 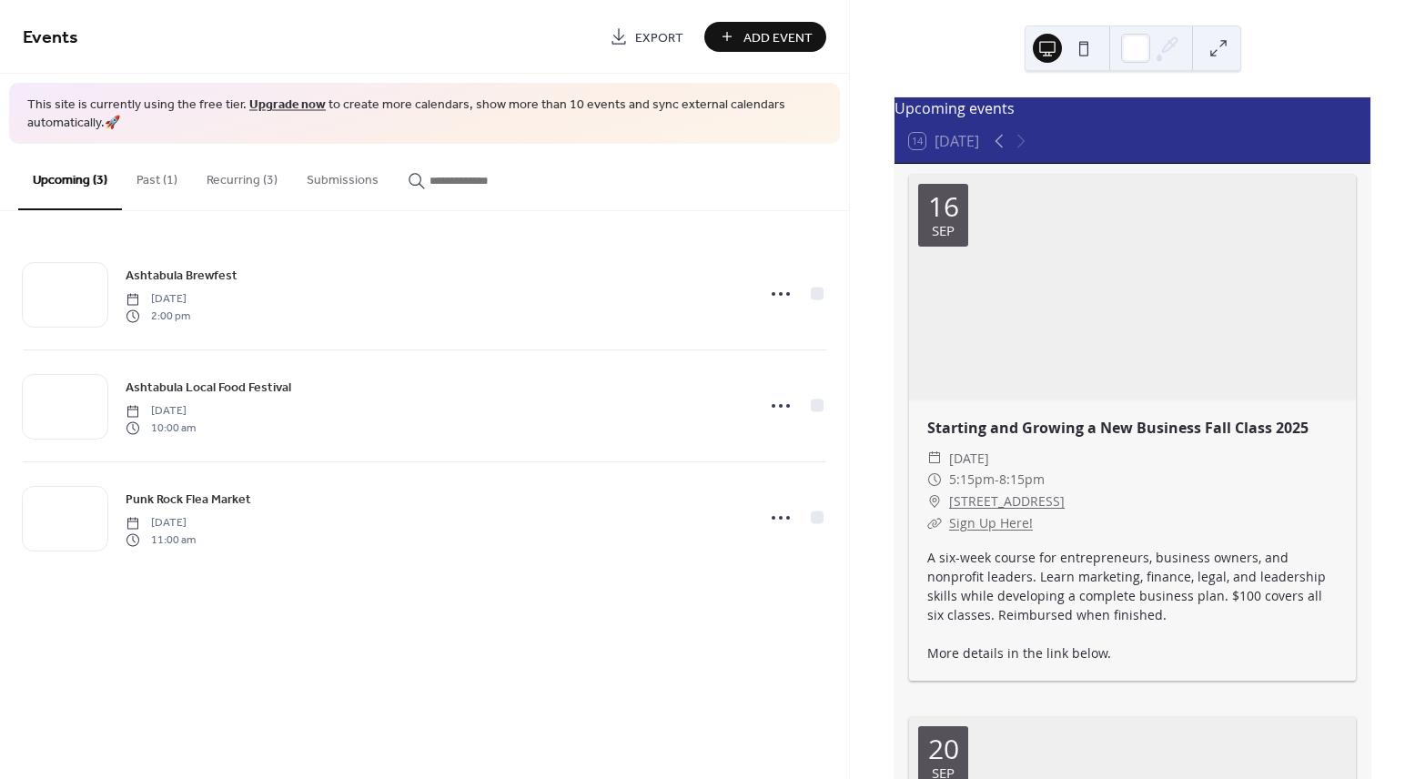 I want to click on a: Upgrade now, so click(x=288, y=105).